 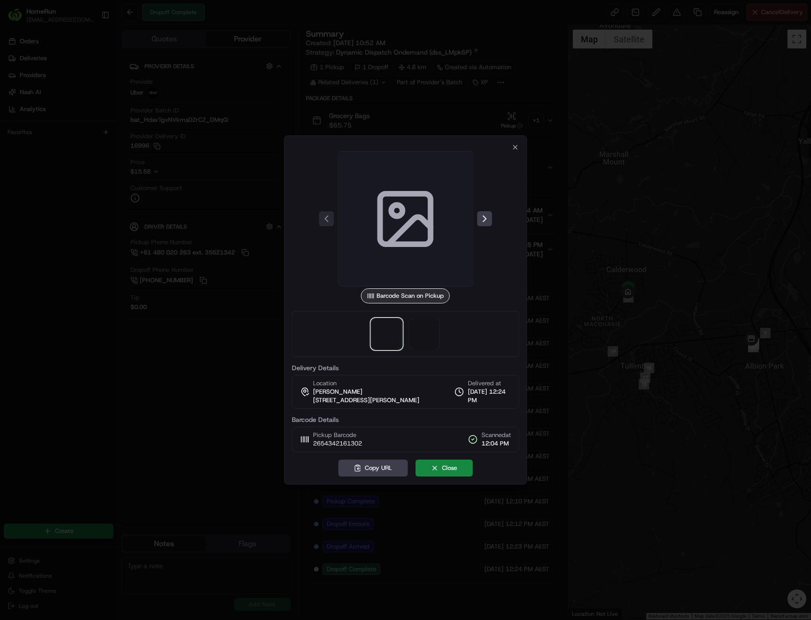 What do you see at coordinates (405, 368) in the screenshot?
I see `label: Delivery Details` at bounding box center [405, 368].